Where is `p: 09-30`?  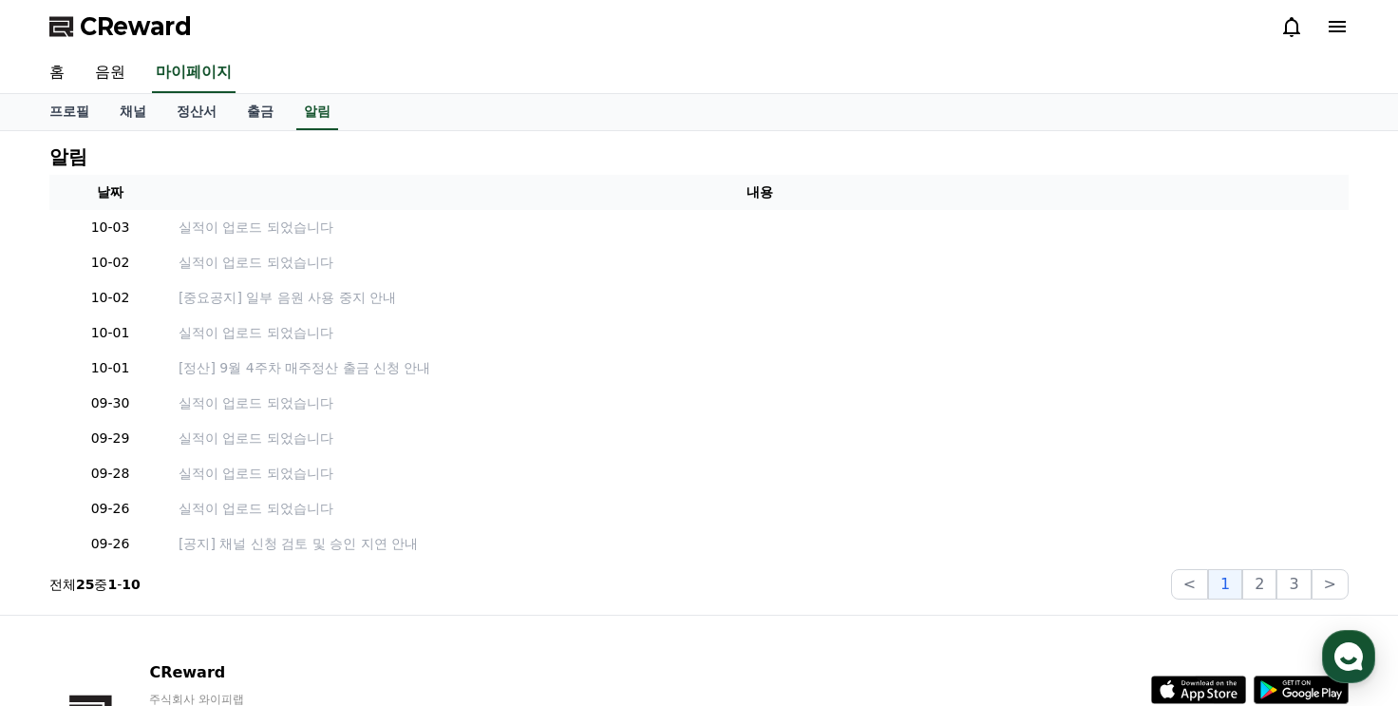 p: 09-30 is located at coordinates (110, 403).